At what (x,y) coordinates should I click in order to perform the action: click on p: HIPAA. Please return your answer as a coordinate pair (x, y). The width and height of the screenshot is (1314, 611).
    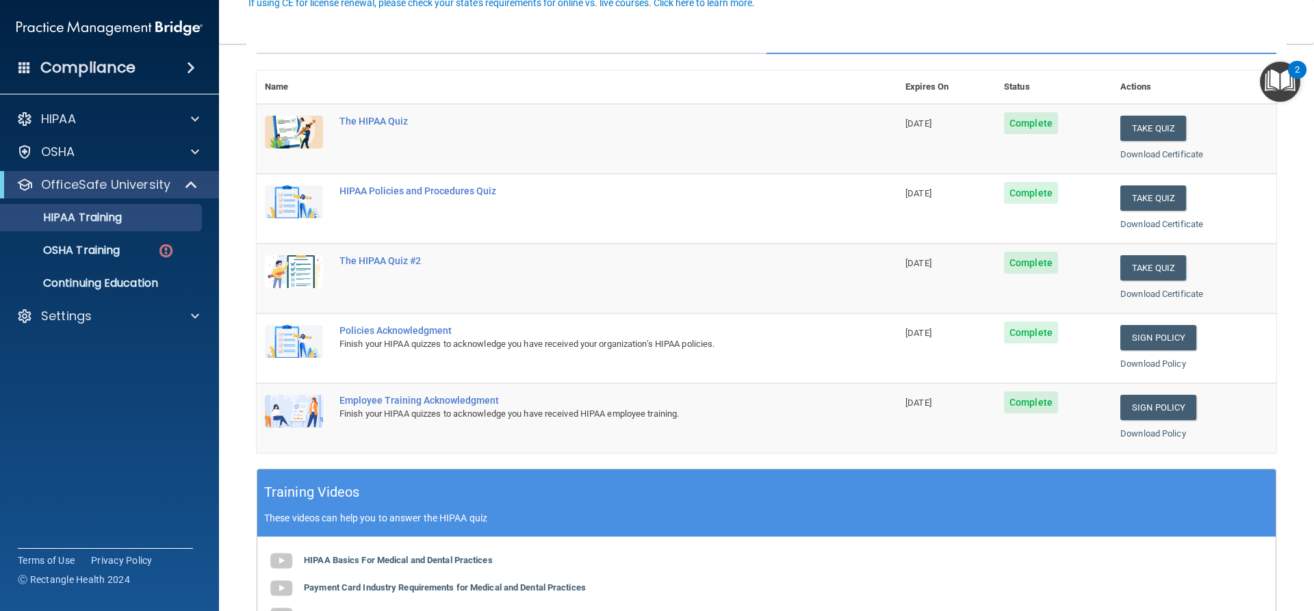
    Looking at the image, I should click on (58, 119).